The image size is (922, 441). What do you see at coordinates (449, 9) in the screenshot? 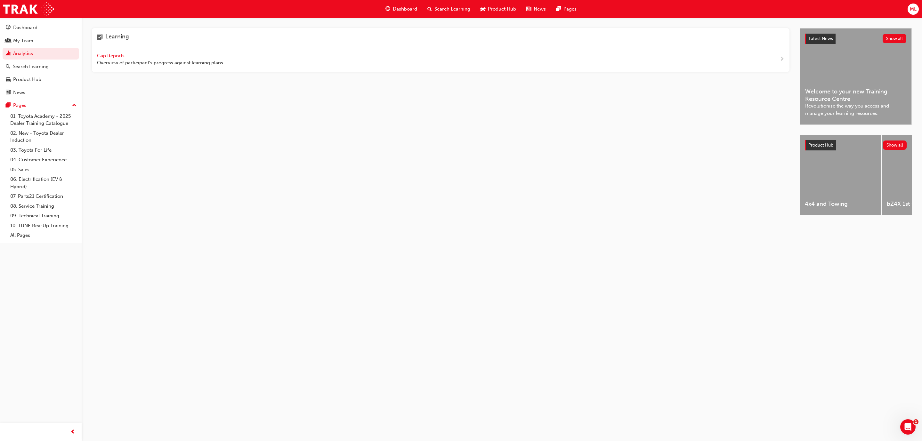
I see `a: search-iconSearch Learning` at bounding box center [449, 9].